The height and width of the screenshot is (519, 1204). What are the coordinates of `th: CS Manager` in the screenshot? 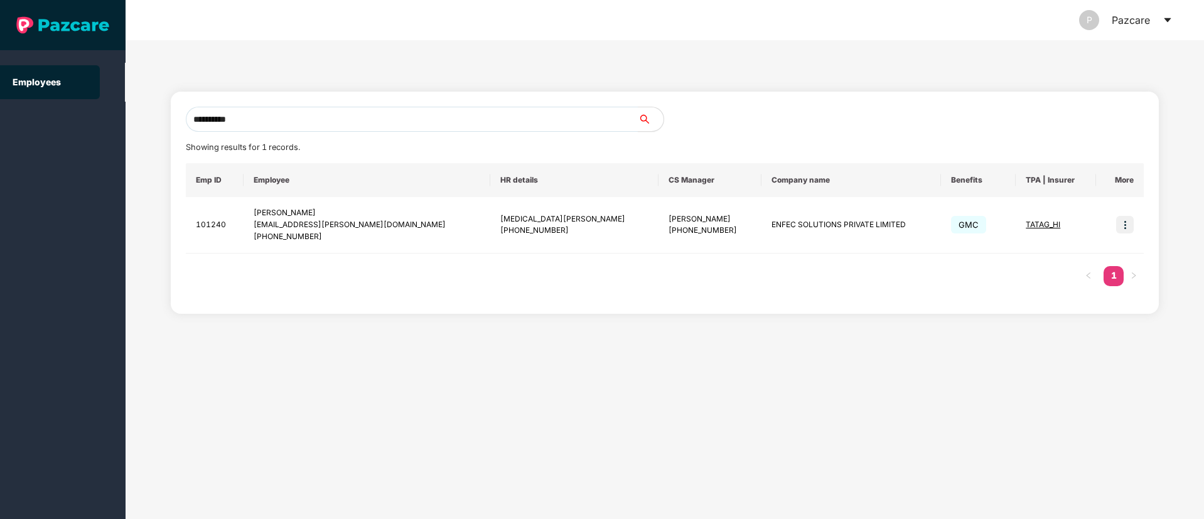 It's located at (710, 180).